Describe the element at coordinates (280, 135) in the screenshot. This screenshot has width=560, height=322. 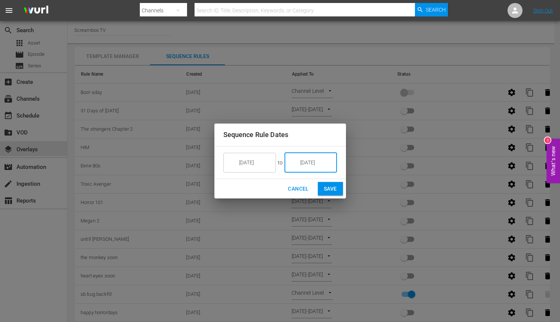
I see `h2: Sequence Rule Dates` at that location.